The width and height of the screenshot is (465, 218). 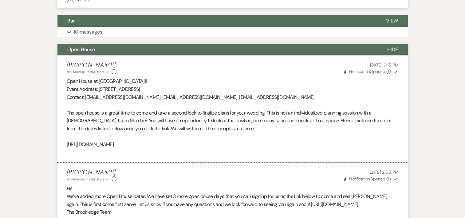 What do you see at coordinates (81, 49) in the screenshot?
I see `span: Open House` at bounding box center [81, 49].